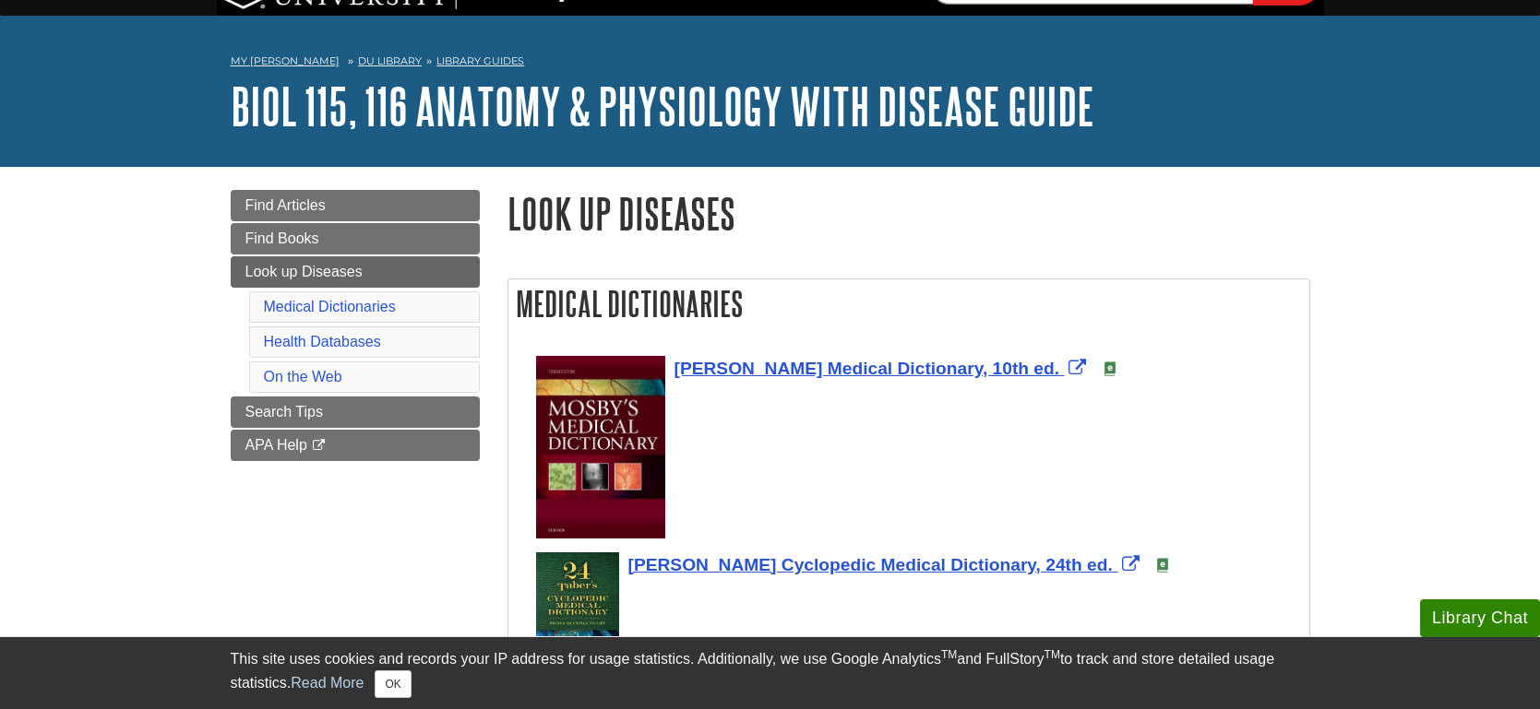 The height and width of the screenshot is (709, 1540). Describe the element at coordinates (355, 326) in the screenshot. I see `div: Guide Page Menu` at that location.